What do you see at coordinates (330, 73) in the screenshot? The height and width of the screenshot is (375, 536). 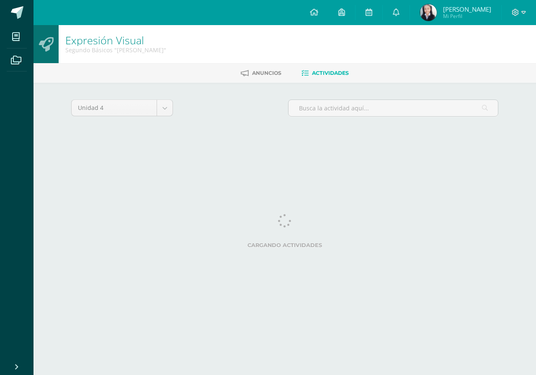 I see `span: Actividades` at bounding box center [330, 73].